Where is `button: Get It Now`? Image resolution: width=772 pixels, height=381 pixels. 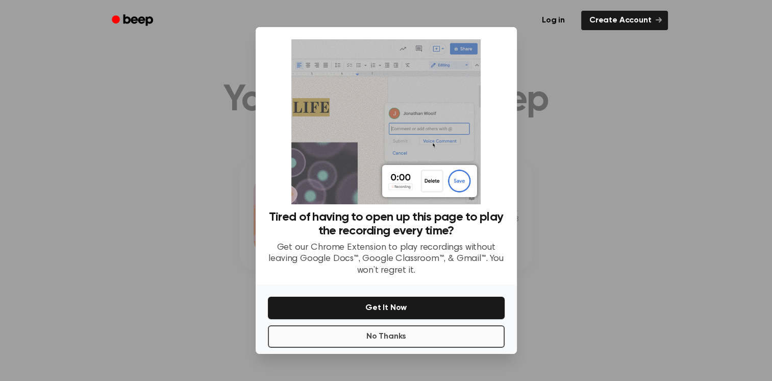
button: Get It Now is located at coordinates (386, 308).